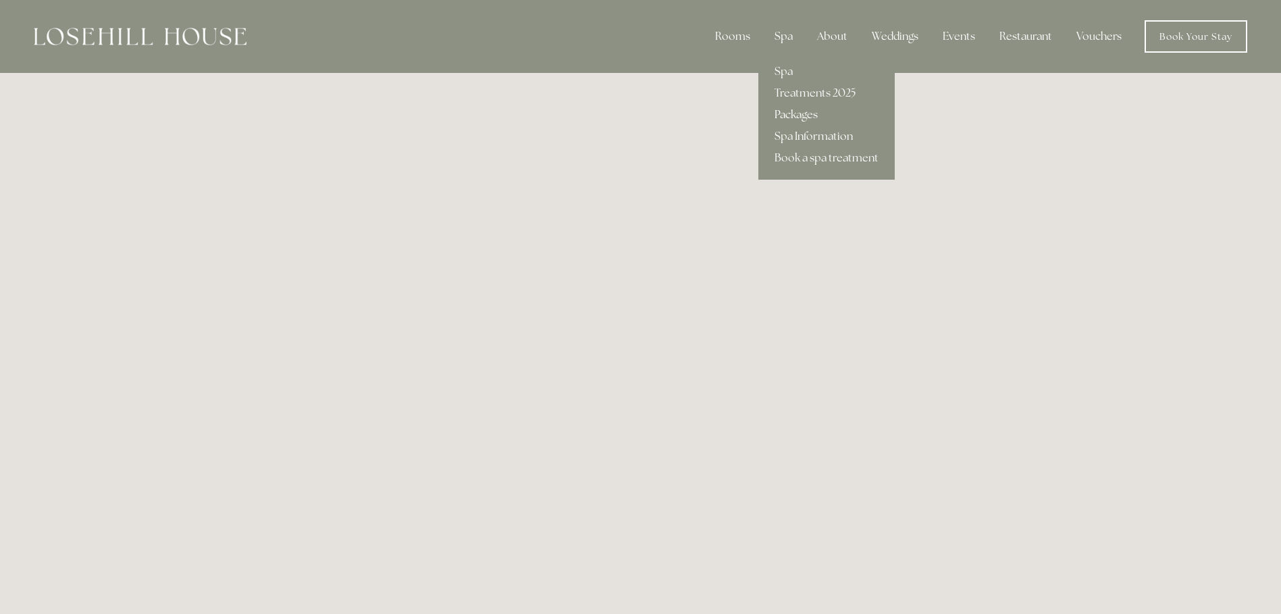  I want to click on a: Vouchers, so click(1099, 36).